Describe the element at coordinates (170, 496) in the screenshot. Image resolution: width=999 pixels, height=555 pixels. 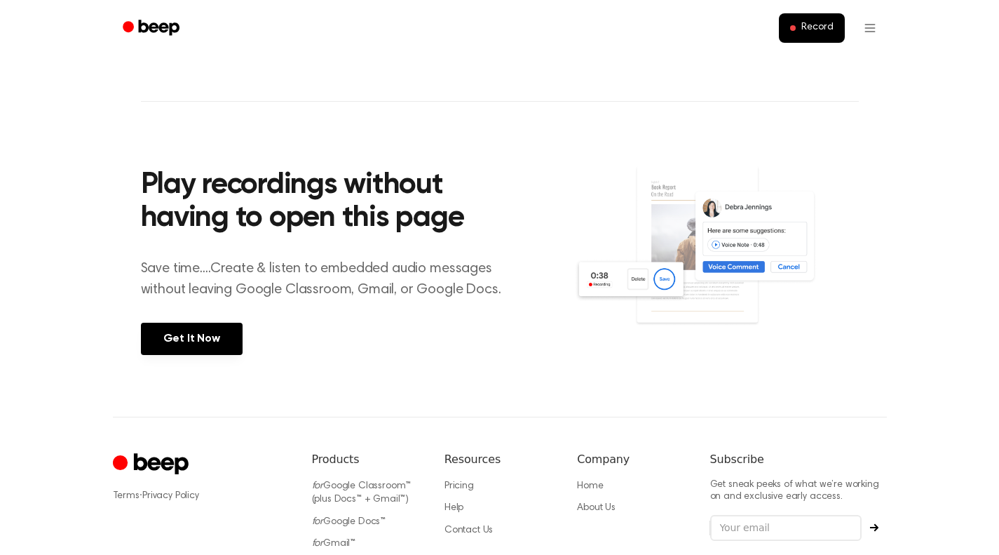
I see `a: Privacy Policy` at that location.